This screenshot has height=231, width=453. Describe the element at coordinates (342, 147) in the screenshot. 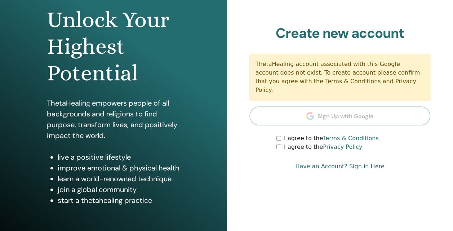

I see `a: Privacy Policy` at that location.